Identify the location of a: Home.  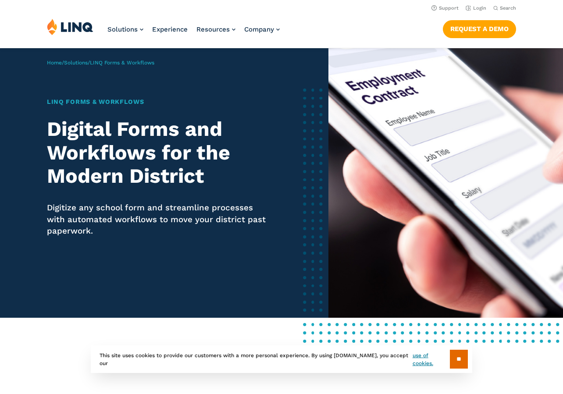
(54, 63).